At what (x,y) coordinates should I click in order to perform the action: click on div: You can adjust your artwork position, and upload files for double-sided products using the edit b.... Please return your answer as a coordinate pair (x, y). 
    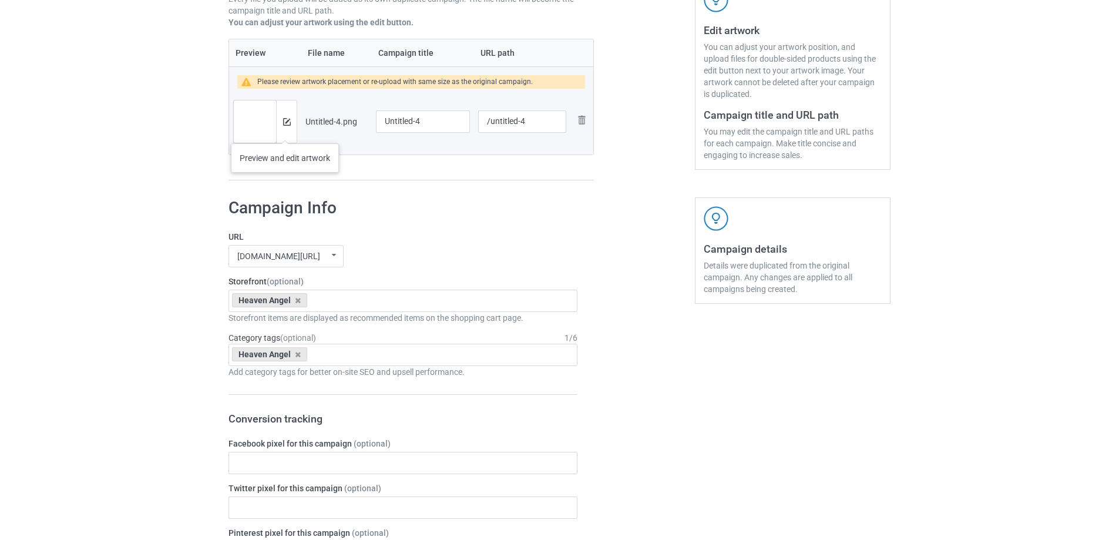
    Looking at the image, I should click on (792, 70).